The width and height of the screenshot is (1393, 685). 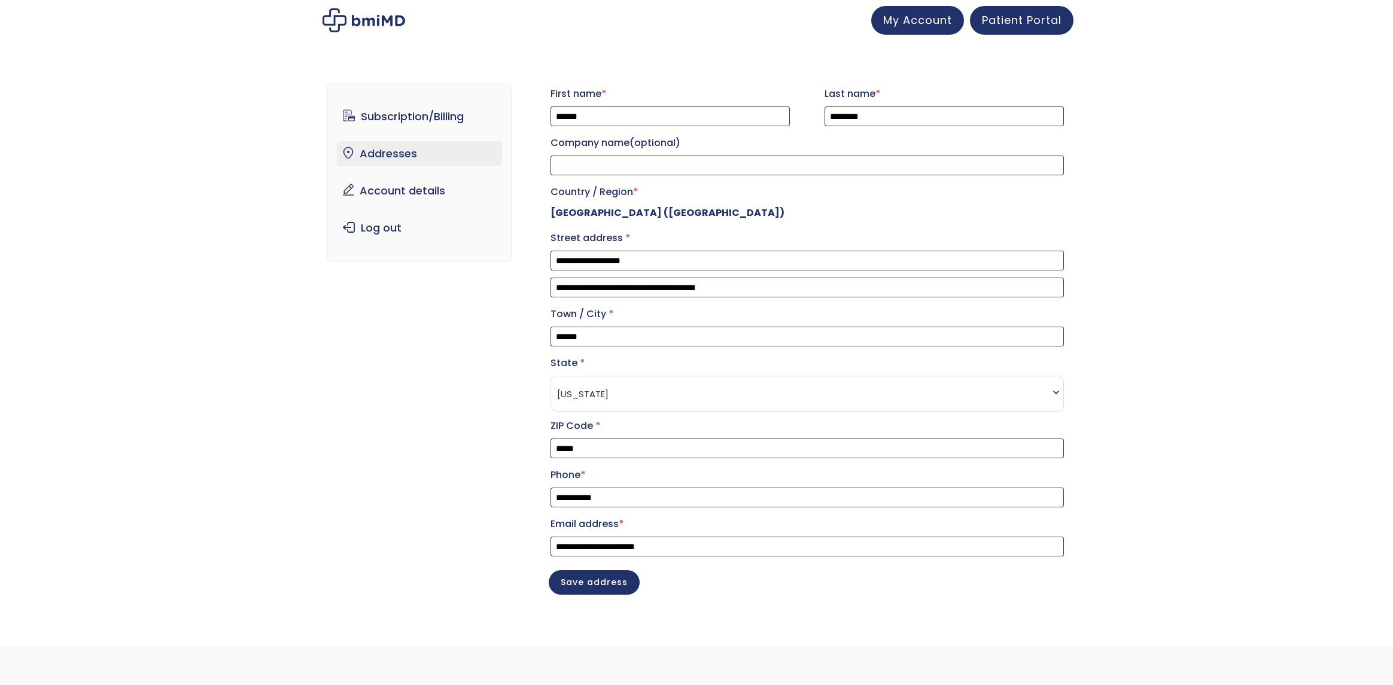 What do you see at coordinates (364, 20) in the screenshot?
I see `div: My account` at bounding box center [364, 20].